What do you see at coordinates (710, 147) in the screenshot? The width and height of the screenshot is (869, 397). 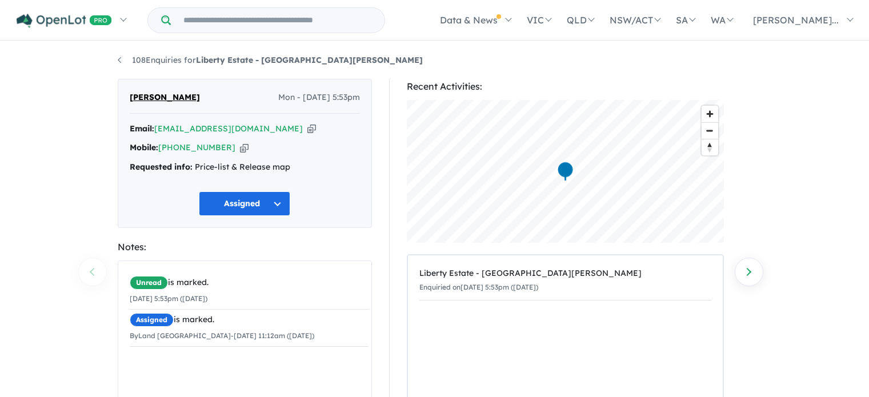 I see `span: Reset bearing to north` at bounding box center [710, 147].